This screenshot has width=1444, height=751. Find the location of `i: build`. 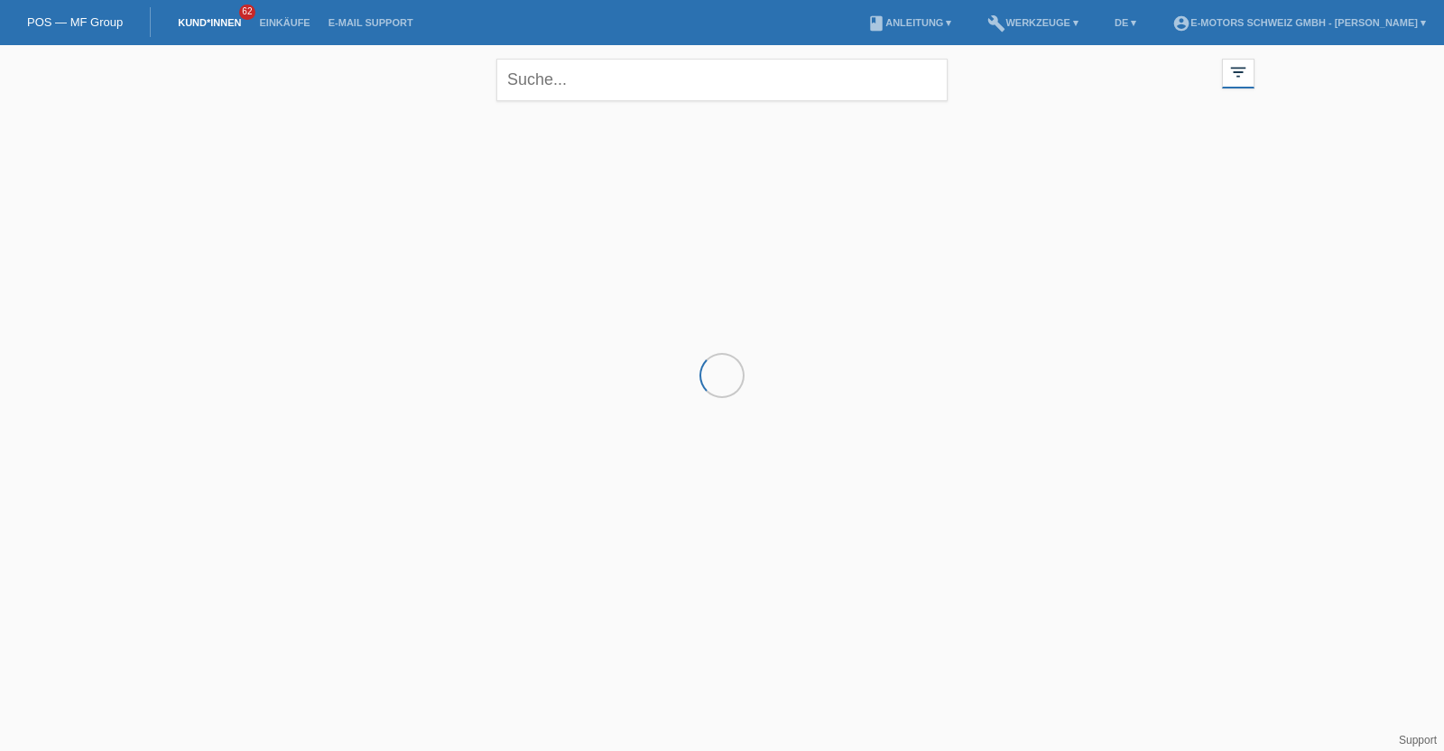

i: build is located at coordinates (996, 23).